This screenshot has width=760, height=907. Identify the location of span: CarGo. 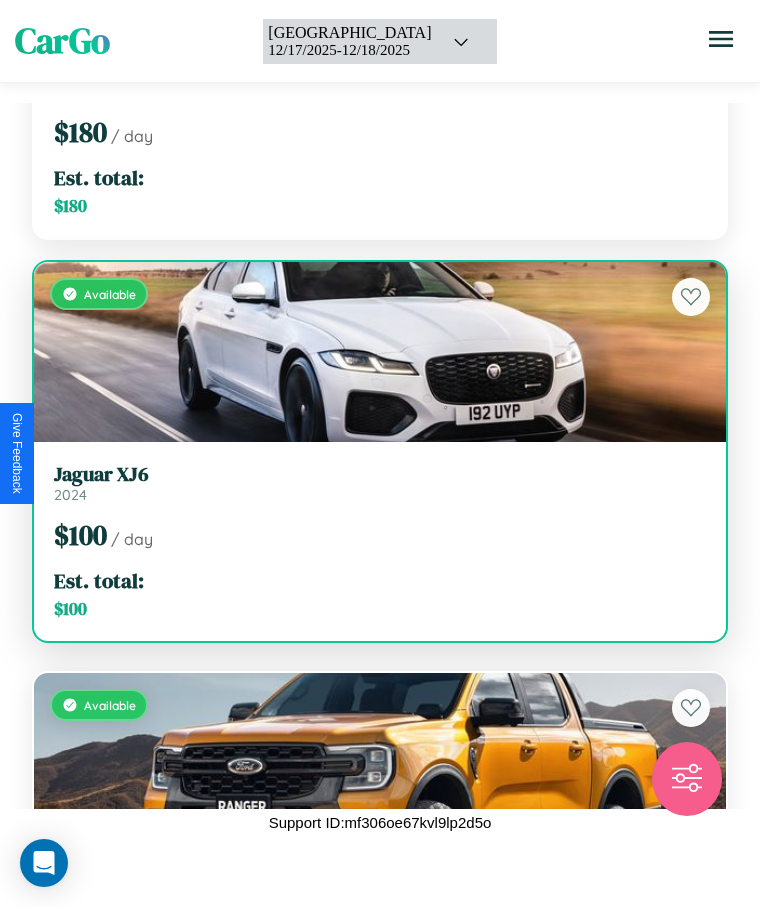
(62, 41).